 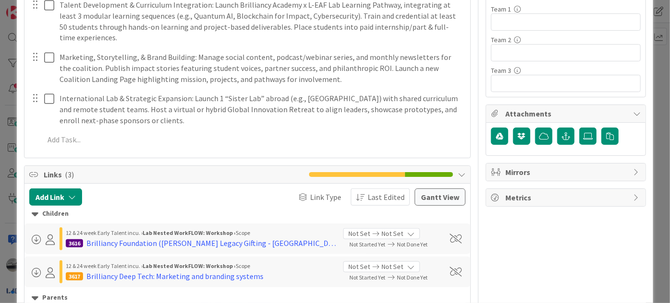 I want to click on label: Team 2, so click(x=501, y=40).